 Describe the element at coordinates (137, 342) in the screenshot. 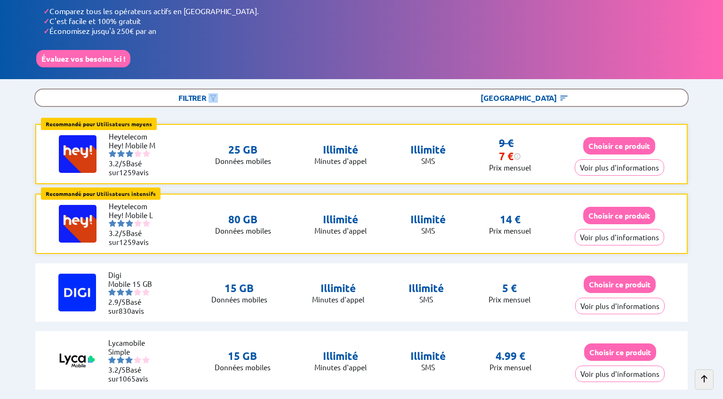

I see `li: Lycamobile` at that location.